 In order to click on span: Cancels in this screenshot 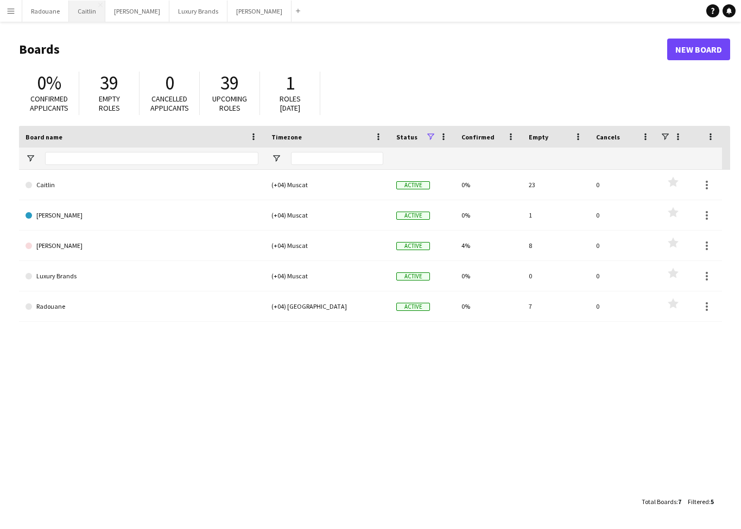, I will do `click(608, 137)`.